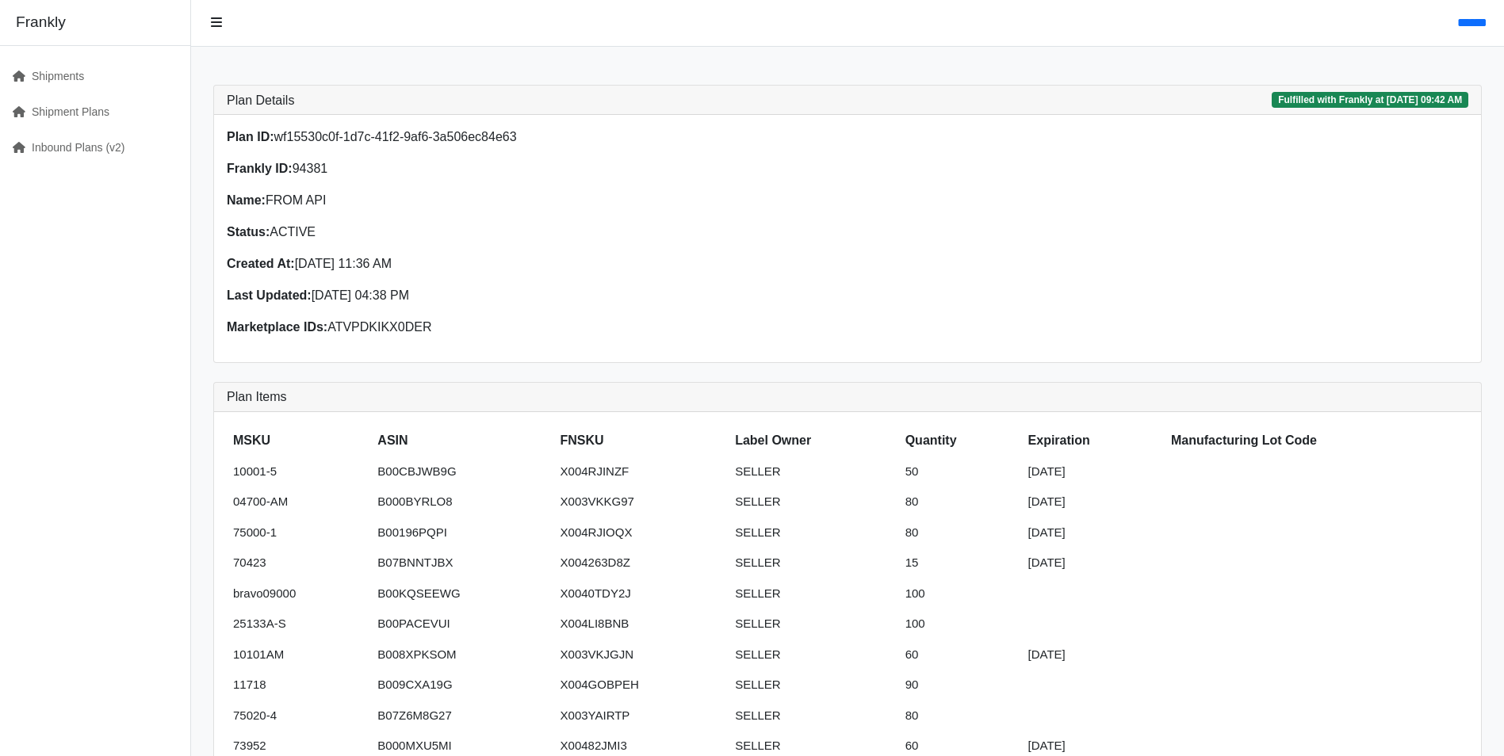 Image resolution: width=1504 pixels, height=756 pixels. Describe the element at coordinates (462, 716) in the screenshot. I see `td: B07Z6M8G27` at that location.